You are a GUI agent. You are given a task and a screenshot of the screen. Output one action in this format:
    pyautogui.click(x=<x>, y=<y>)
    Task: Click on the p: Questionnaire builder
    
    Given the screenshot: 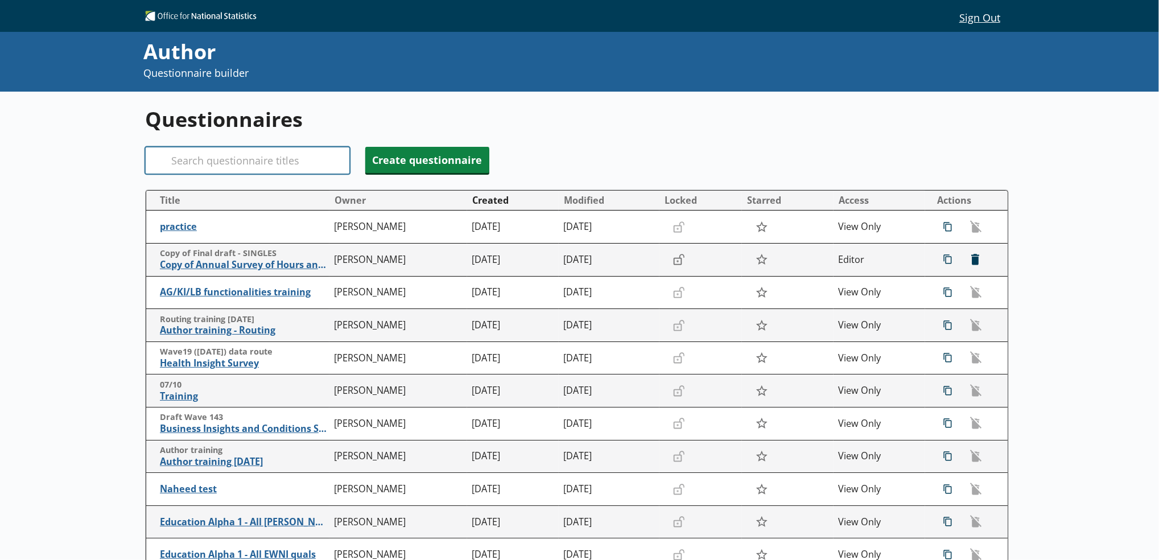 What is the action you would take?
    pyautogui.click(x=462, y=73)
    